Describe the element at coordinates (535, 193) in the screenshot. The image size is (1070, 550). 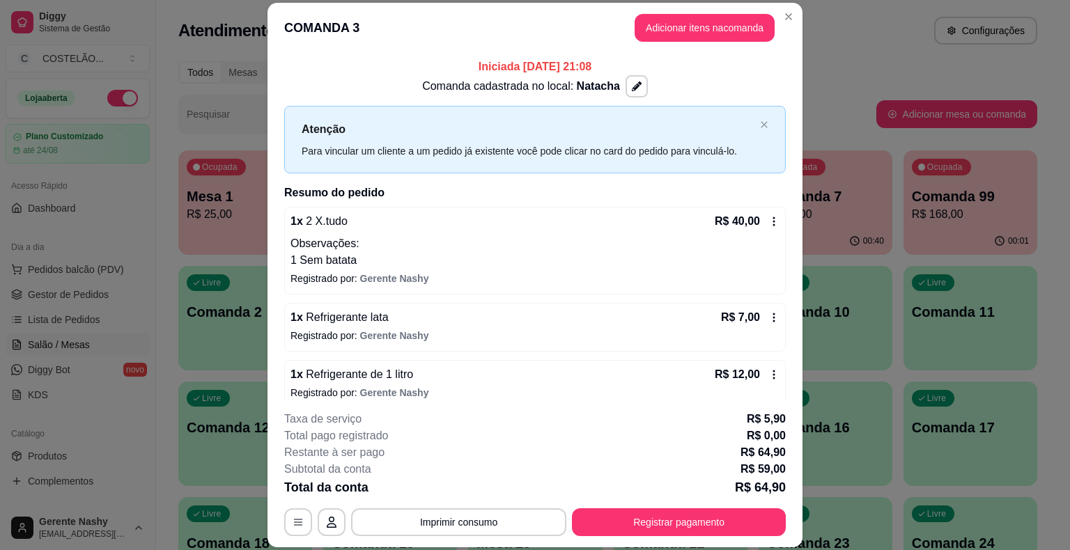
I see `h2: Resumo do pedido` at that location.